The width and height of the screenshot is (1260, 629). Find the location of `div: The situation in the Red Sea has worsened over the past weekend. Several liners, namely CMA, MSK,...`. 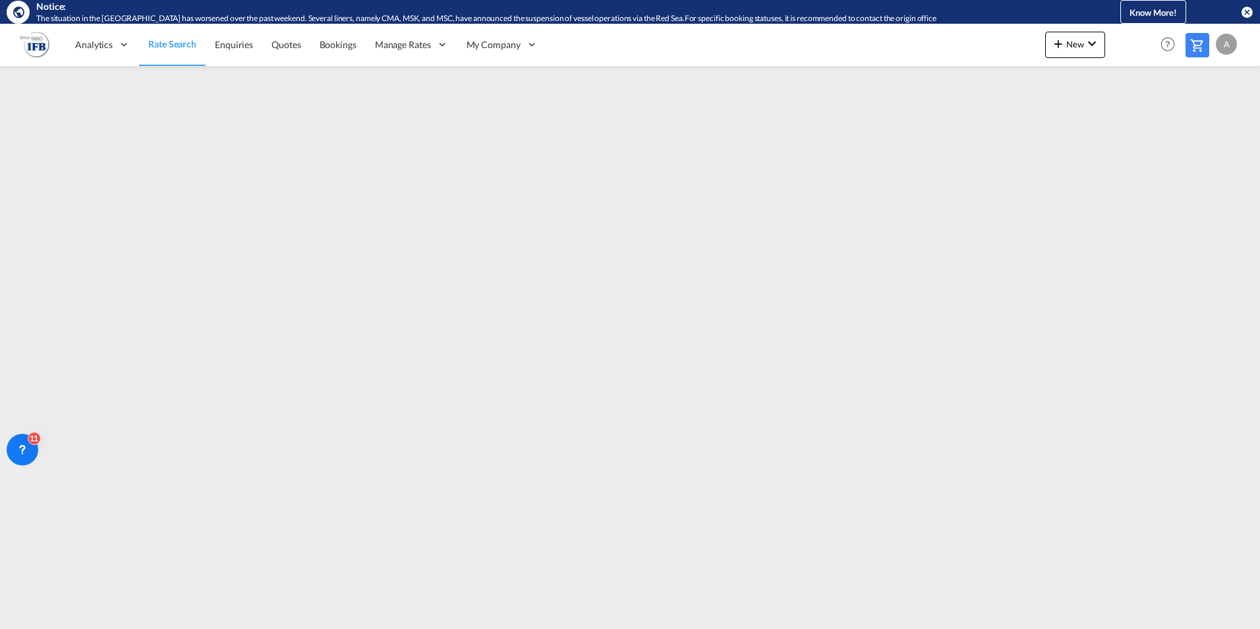

div: The situation in the Red Sea has worsened over the past weekend. Several liners, namely CMA, MSK,... is located at coordinates (551, 18).